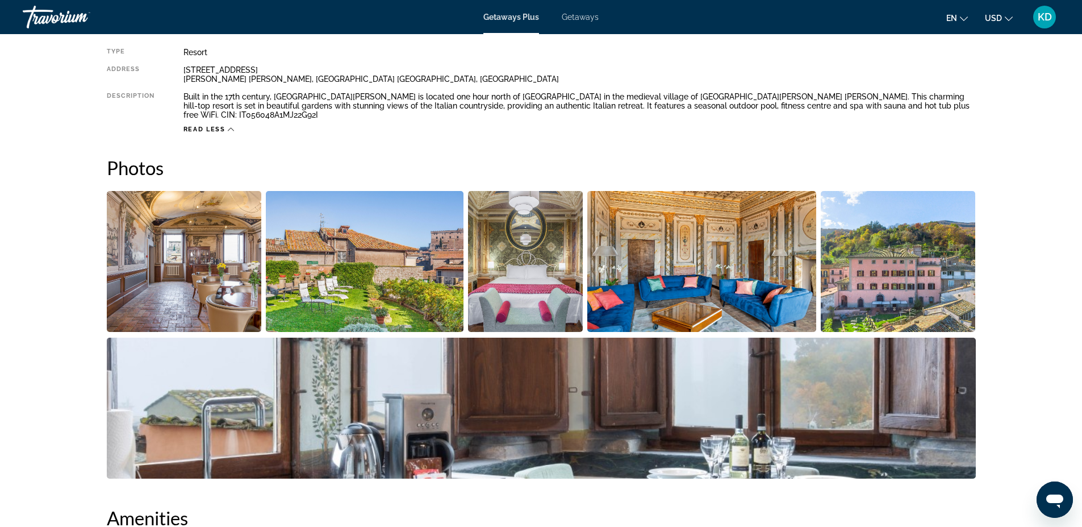 Image resolution: width=1082 pixels, height=527 pixels. What do you see at coordinates (205, 129) in the screenshot?
I see `span: Read less` at bounding box center [205, 129].